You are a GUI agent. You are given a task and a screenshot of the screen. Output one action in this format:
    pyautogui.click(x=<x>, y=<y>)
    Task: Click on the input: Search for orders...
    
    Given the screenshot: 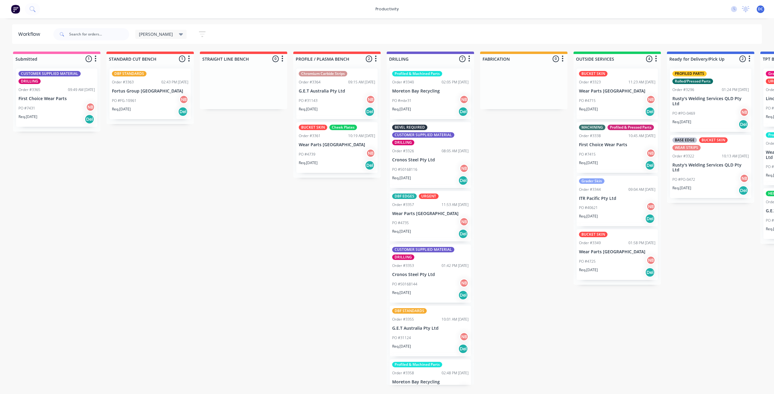 What is the action you would take?
    pyautogui.click(x=99, y=34)
    